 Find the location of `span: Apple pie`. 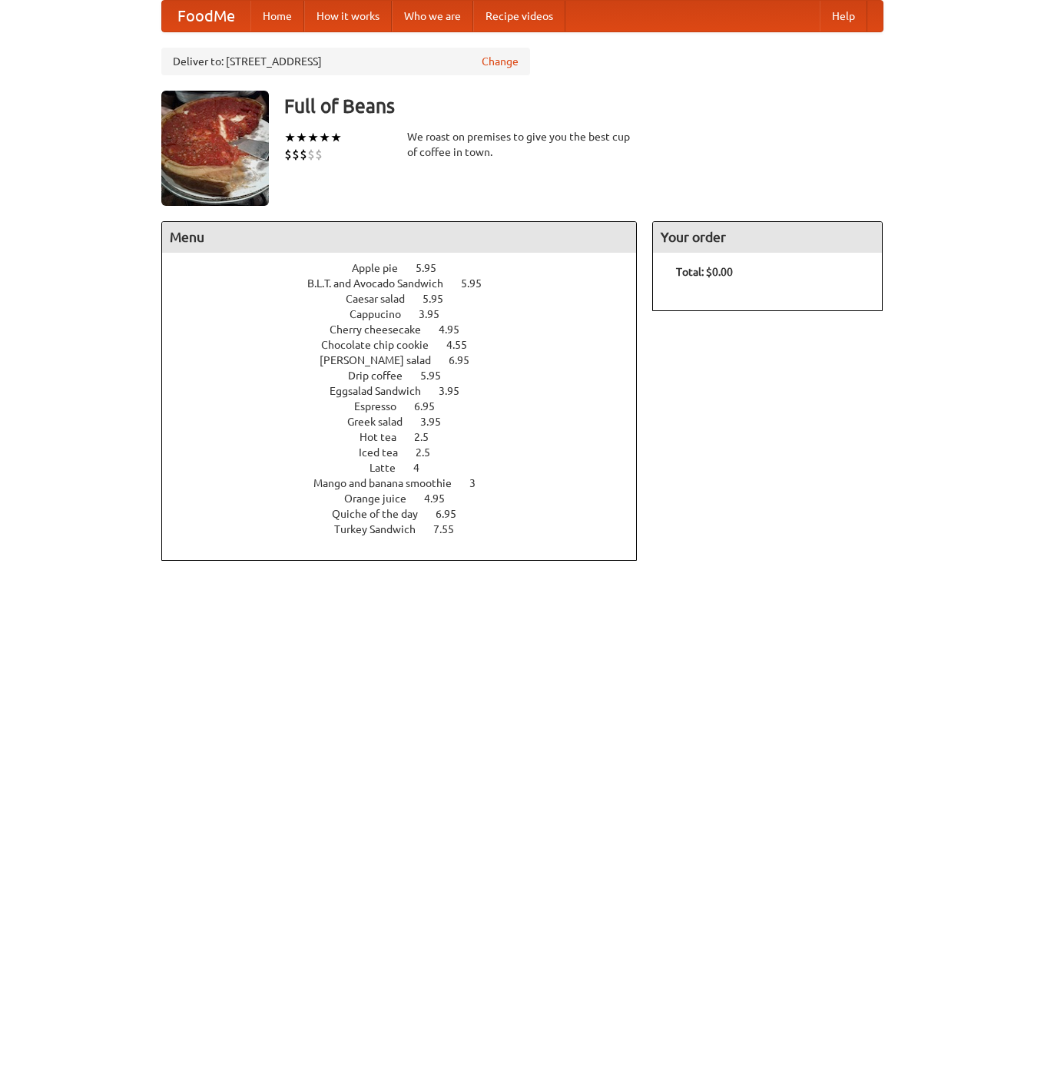

span: Apple pie is located at coordinates (382, 268).